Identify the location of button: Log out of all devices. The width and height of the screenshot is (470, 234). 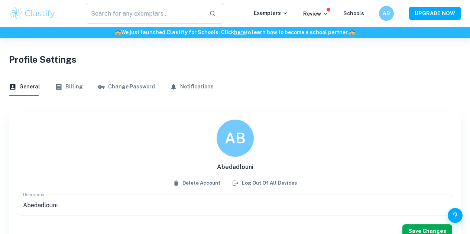
(265, 183).